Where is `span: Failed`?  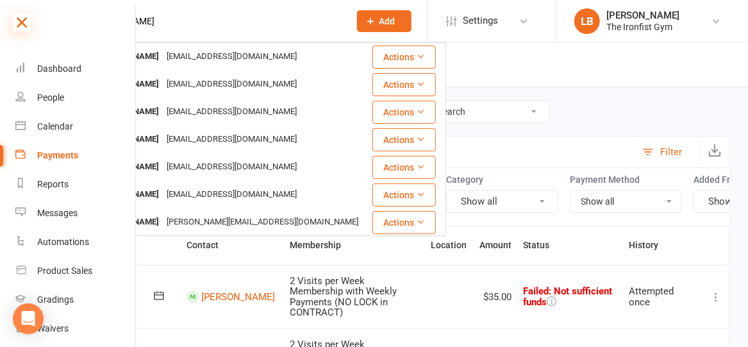
span: Failed is located at coordinates (567, 297).